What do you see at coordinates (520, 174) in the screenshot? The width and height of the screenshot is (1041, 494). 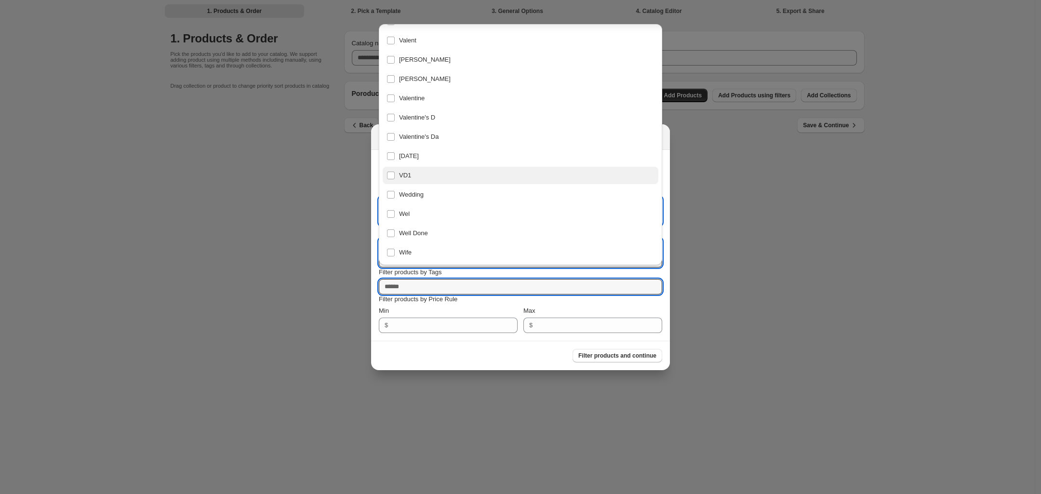 I see `li: VD1` at bounding box center [520, 174].